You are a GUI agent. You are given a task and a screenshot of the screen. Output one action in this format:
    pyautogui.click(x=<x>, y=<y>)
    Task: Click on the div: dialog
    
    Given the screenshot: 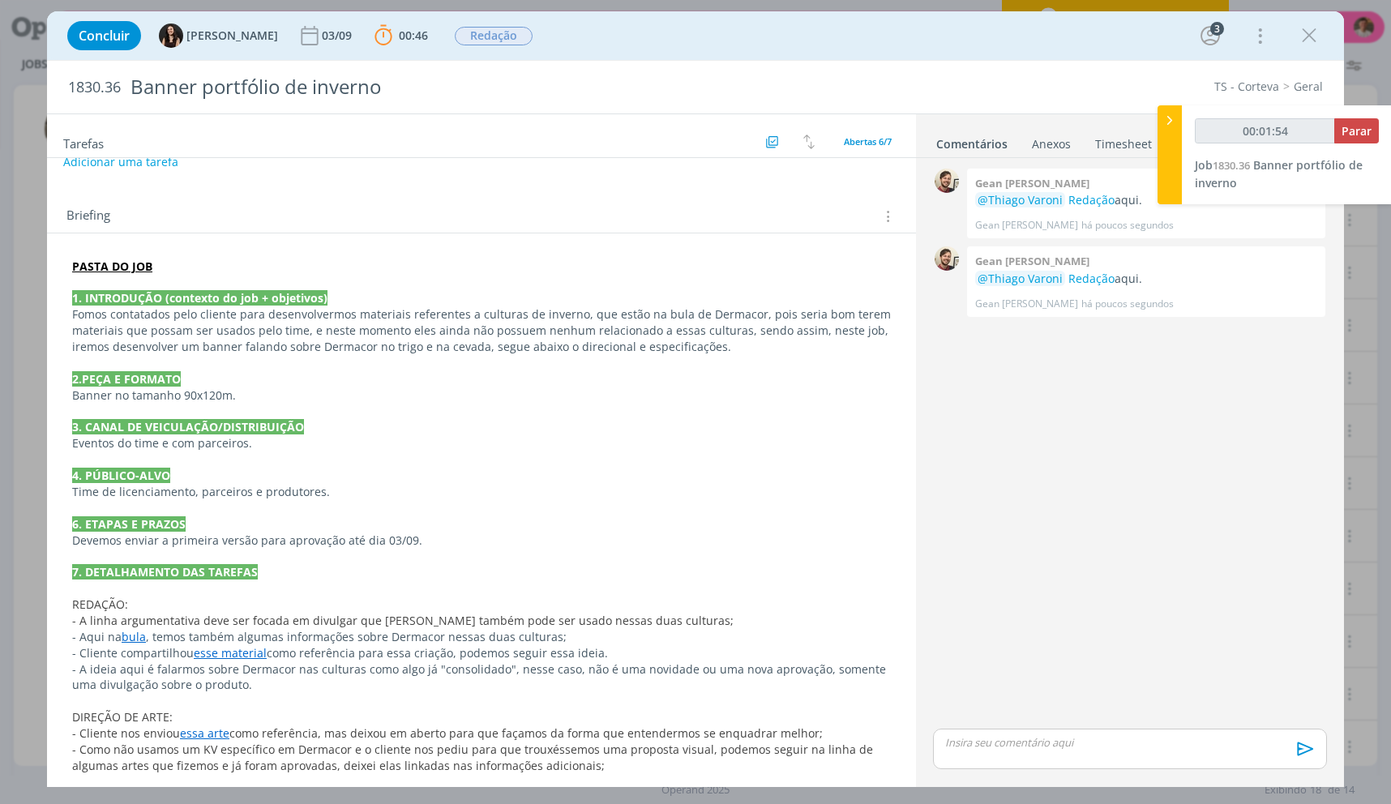 What is the action you would take?
    pyautogui.click(x=695, y=399)
    